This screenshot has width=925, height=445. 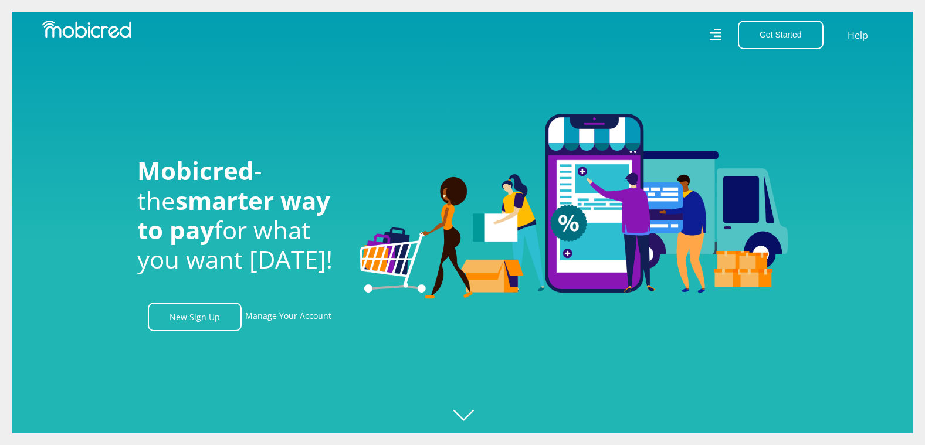 I want to click on a: Manage Your Account, so click(x=288, y=317).